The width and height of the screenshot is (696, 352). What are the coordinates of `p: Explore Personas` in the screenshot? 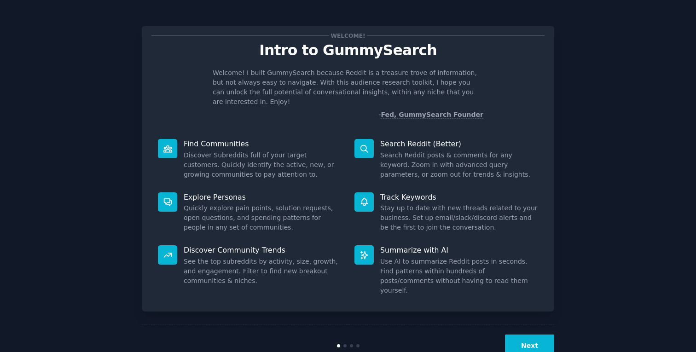 It's located at (262, 197).